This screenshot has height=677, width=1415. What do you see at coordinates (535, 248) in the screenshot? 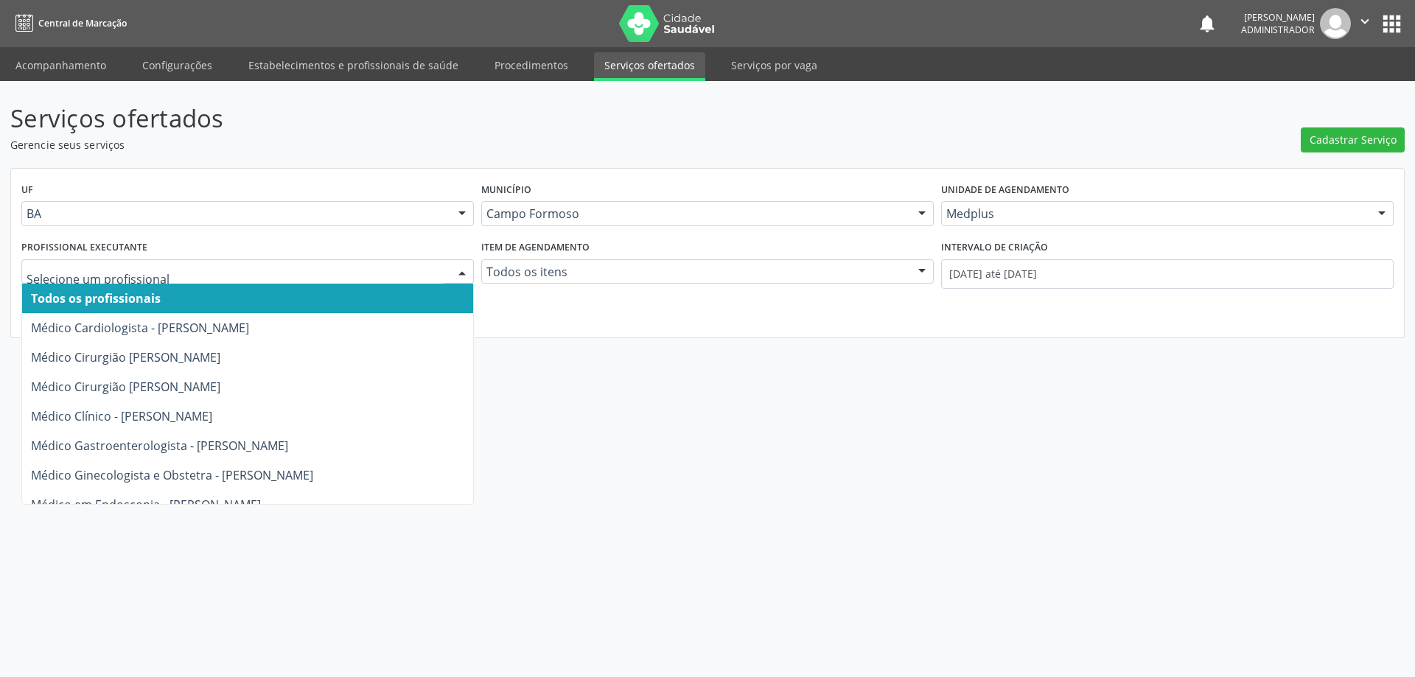
I see `label: Item de agendamento` at bounding box center [535, 248].